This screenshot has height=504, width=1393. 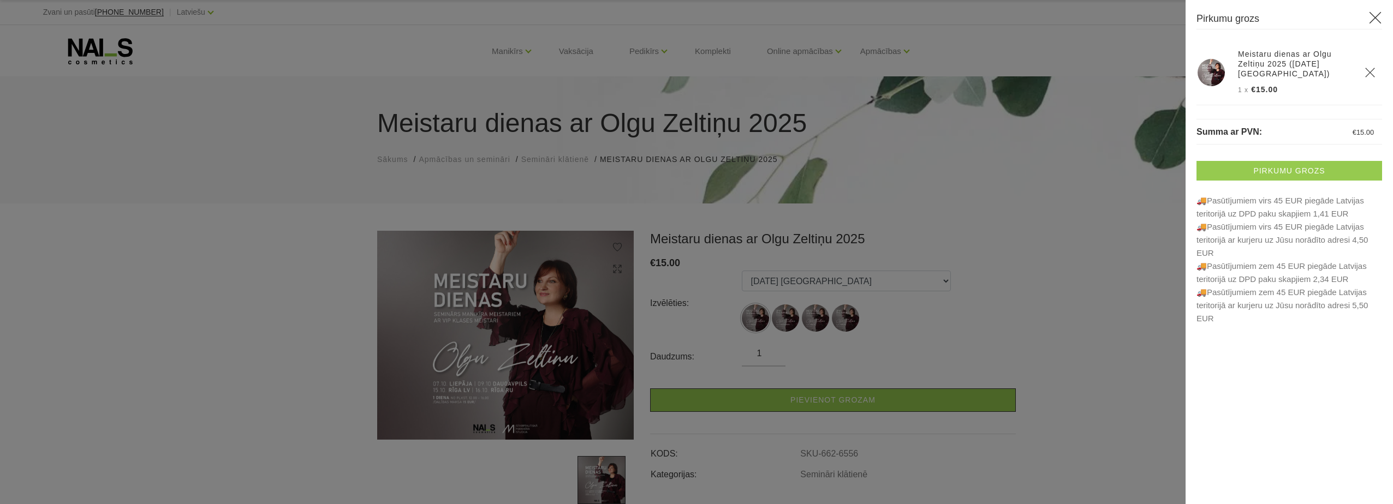 I want to click on span: Summa ar PVN:, so click(x=1229, y=132).